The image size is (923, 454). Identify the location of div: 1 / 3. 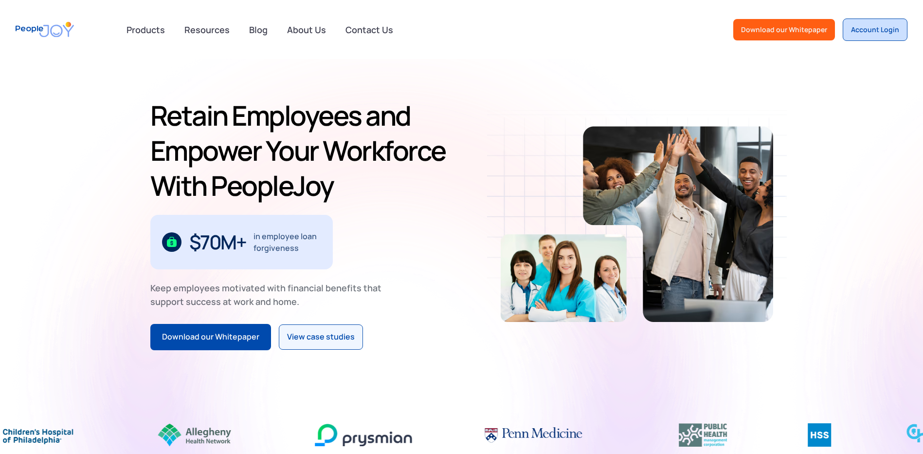
(241, 242).